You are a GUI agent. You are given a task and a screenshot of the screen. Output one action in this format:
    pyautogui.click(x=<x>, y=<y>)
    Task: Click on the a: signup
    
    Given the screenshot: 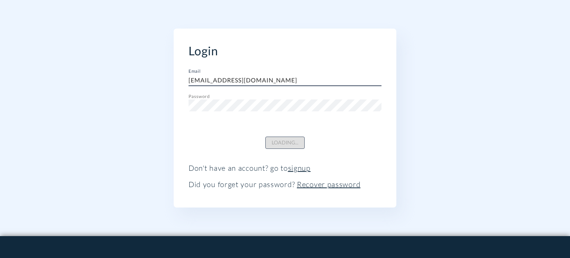 What is the action you would take?
    pyautogui.click(x=299, y=168)
    